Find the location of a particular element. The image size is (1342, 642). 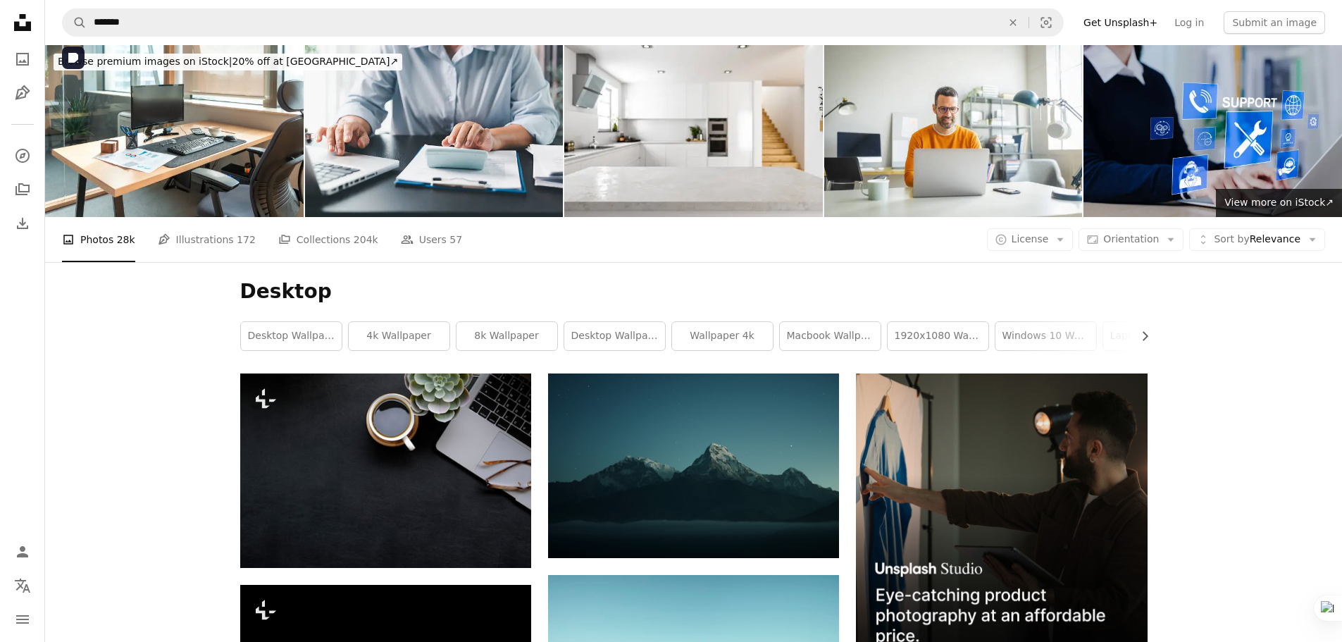

a: Illustrations 172 is located at coordinates (206, 240).